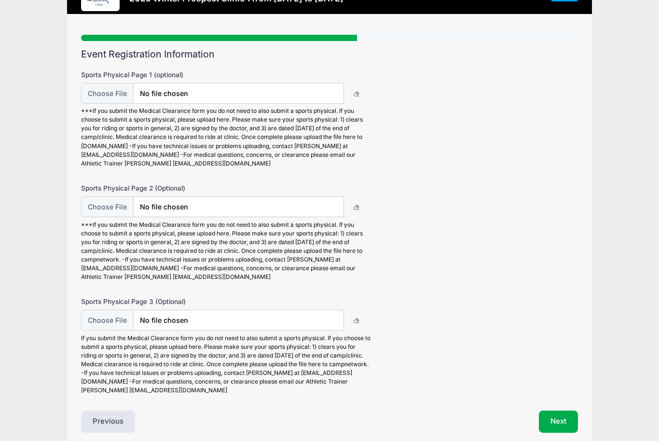  I want to click on label: Sports Physical Page 2 (Optional), so click(164, 189).